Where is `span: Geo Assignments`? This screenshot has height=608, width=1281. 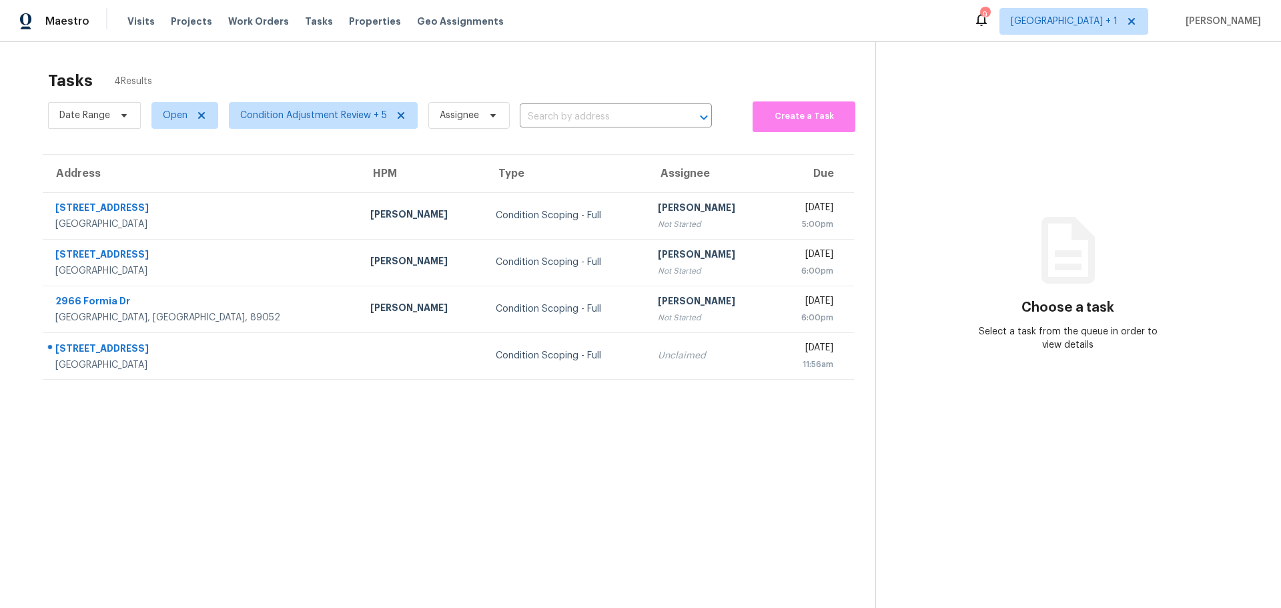
span: Geo Assignments is located at coordinates (460, 21).